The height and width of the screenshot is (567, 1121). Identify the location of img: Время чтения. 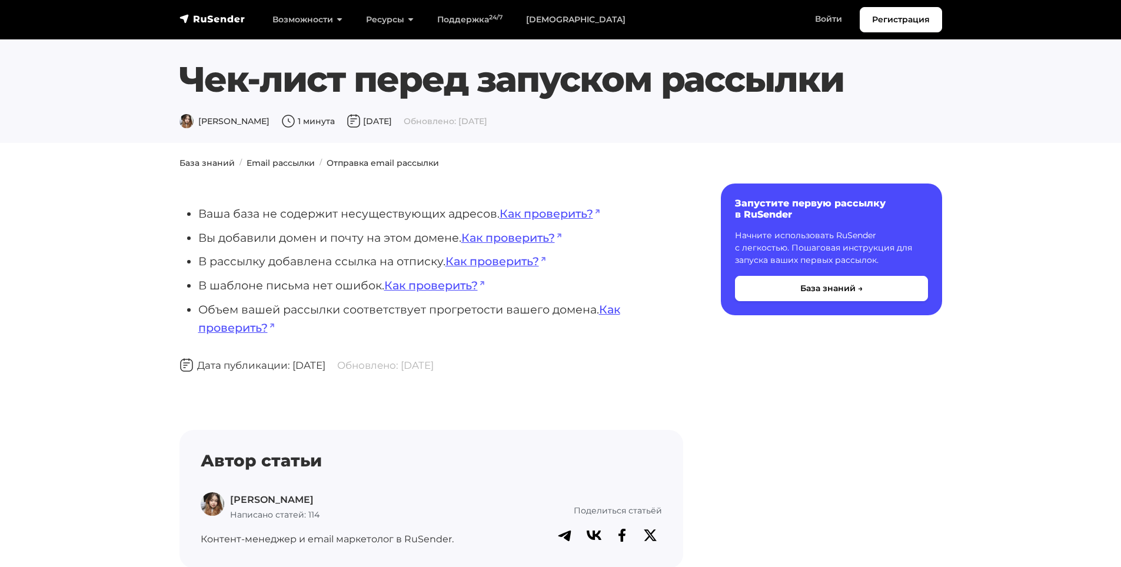
(288, 121).